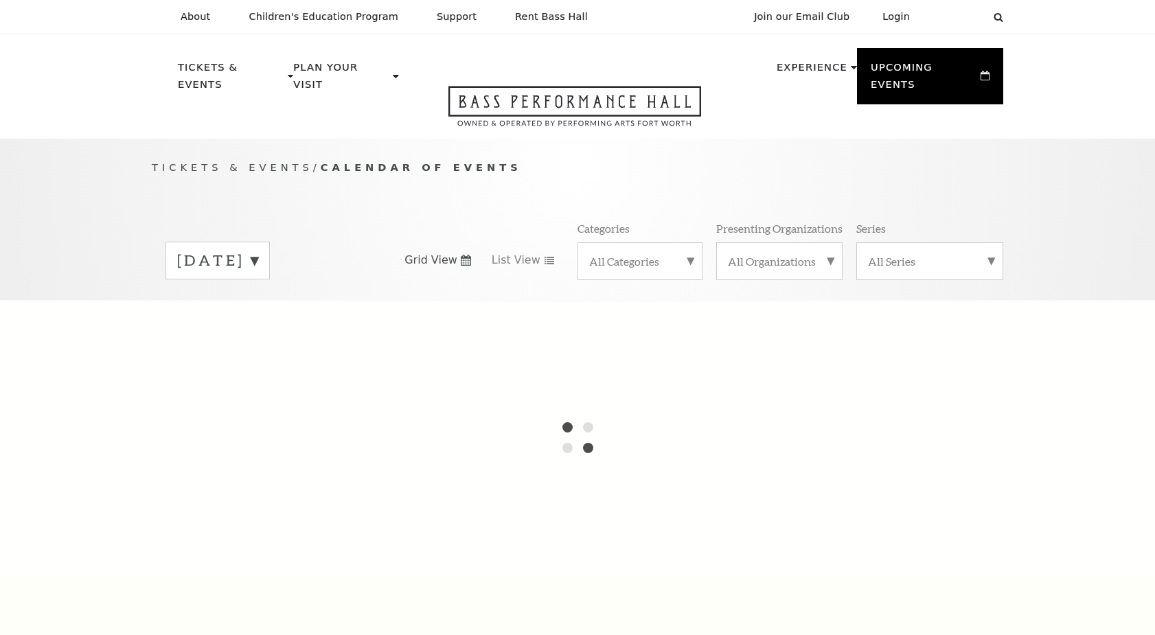 The width and height of the screenshot is (1155, 635). I want to click on p: Tickets & Events, so click(231, 80).